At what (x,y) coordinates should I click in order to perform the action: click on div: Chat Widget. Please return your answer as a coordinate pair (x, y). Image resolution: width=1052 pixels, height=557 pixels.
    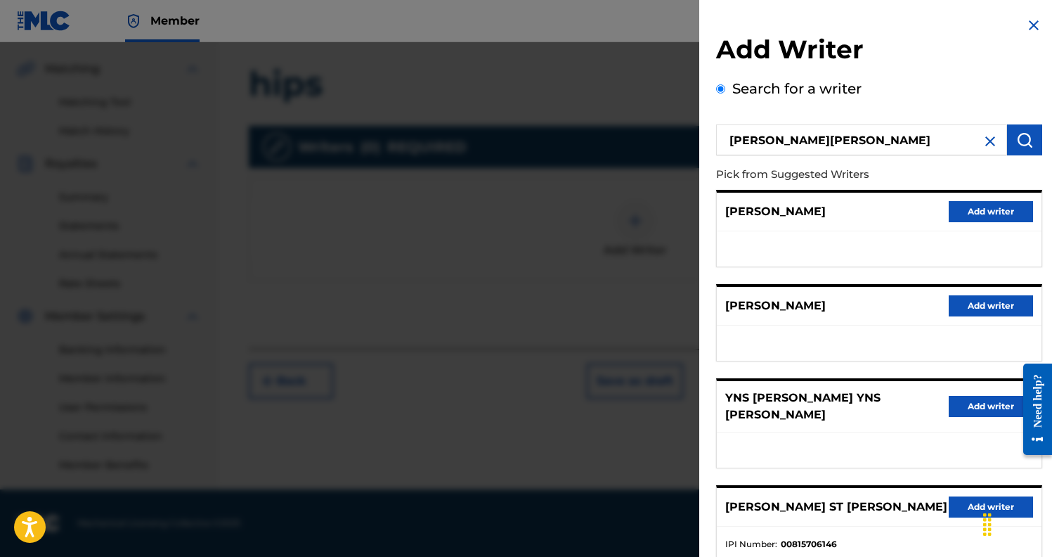
    Looking at the image, I should click on (1017, 523).